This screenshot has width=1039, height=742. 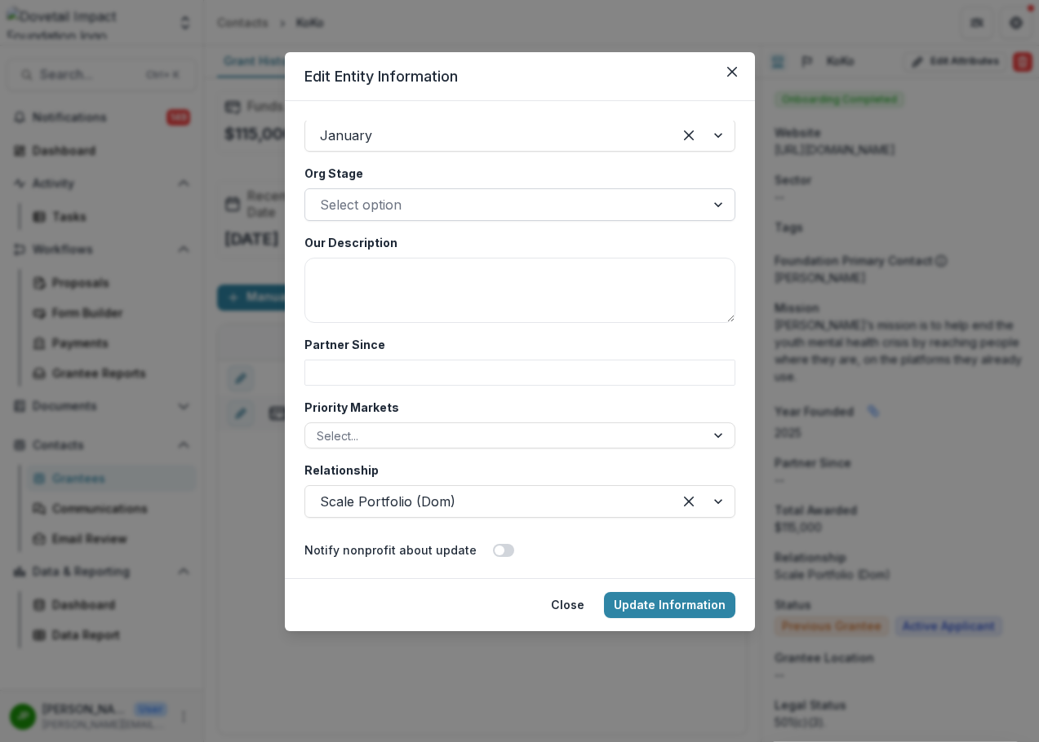 What do you see at coordinates (669, 605) in the screenshot?
I see `button: Update Information` at bounding box center [669, 605].